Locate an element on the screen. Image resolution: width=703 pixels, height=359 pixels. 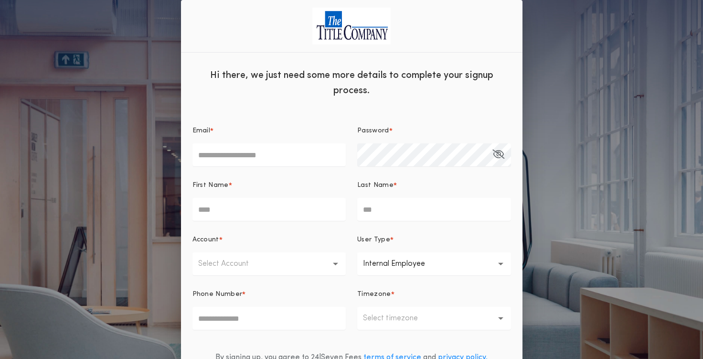
p: Last Name is located at coordinates (375, 185).